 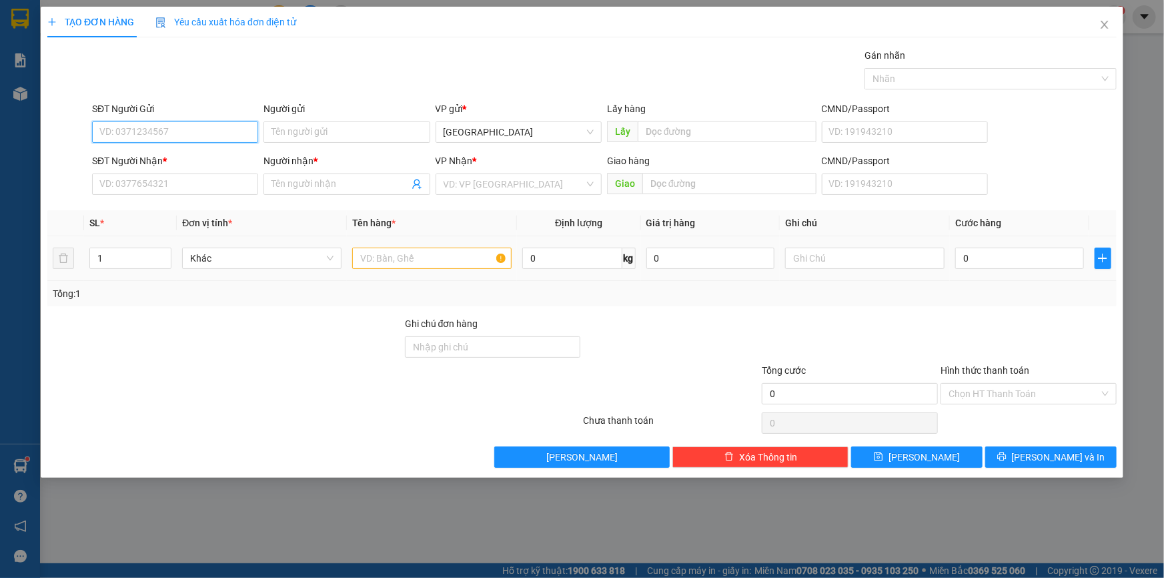 What do you see at coordinates (91, 22) in the screenshot?
I see `span: TẠO ĐƠN HÀNG` at bounding box center [91, 22].